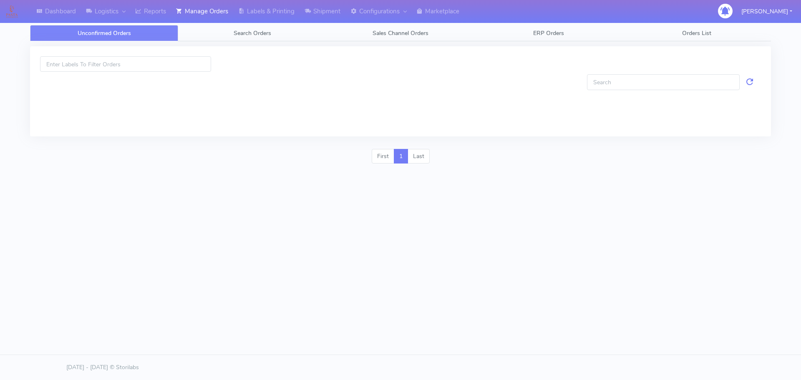 This screenshot has height=380, width=801. Describe the element at coordinates (549, 33) in the screenshot. I see `span: ERP Orders` at that location.